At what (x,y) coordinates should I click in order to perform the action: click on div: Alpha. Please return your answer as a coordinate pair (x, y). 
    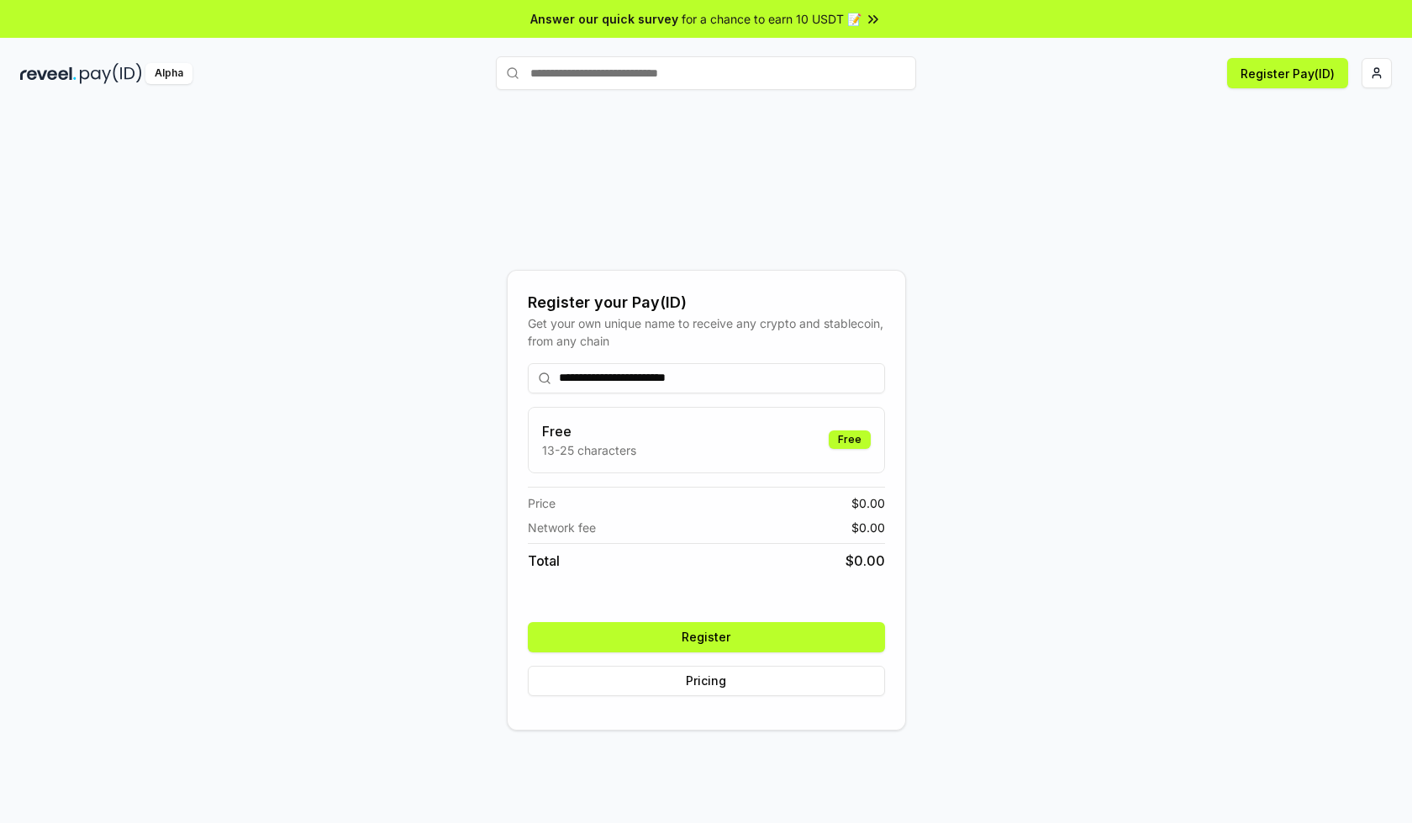
    Looking at the image, I should click on (169, 73).